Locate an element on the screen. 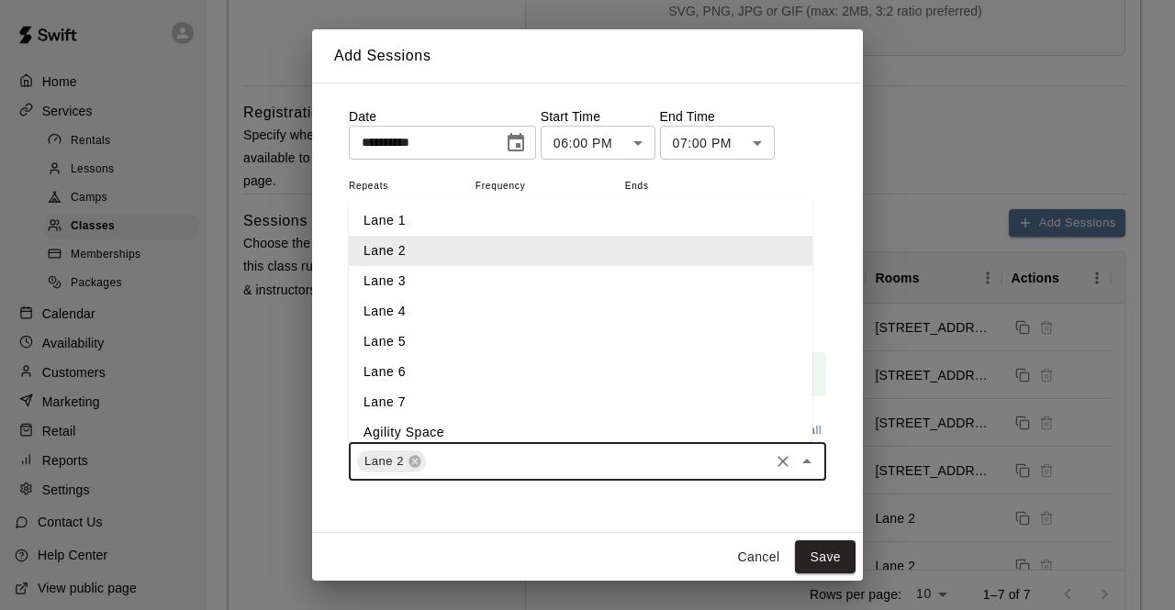 This screenshot has height=610, width=1175. li: Lane 3 is located at coordinates (580, 281).